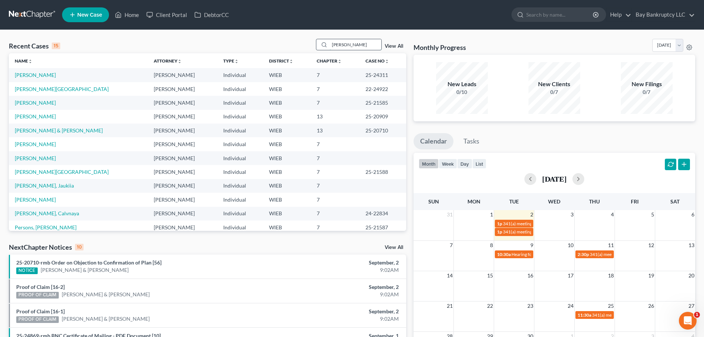 The height and width of the screenshot is (337, 704). Describe the element at coordinates (335, 116) in the screenshot. I see `td: 13` at that location.